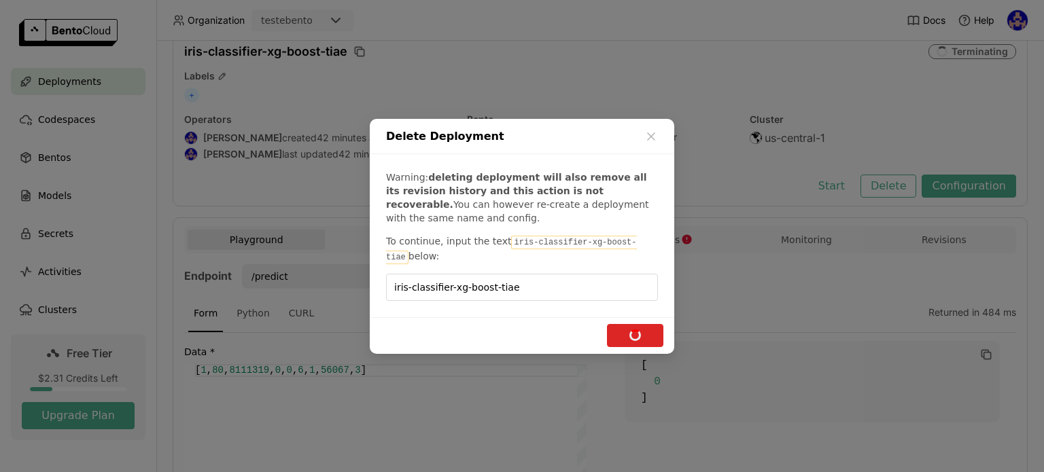 This screenshot has width=1044, height=472. What do you see at coordinates (511, 250) in the screenshot?
I see `code: iris-classifier-xg-boost-tiae` at bounding box center [511, 250].